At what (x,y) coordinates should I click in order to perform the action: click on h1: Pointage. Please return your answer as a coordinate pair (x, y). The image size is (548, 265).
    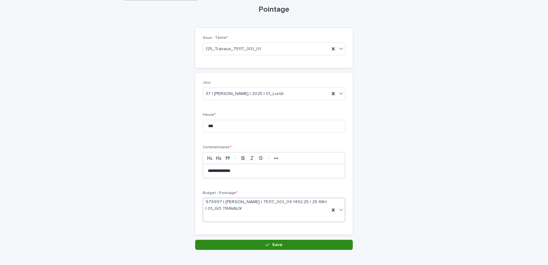
    Looking at the image, I should click on (274, 9).